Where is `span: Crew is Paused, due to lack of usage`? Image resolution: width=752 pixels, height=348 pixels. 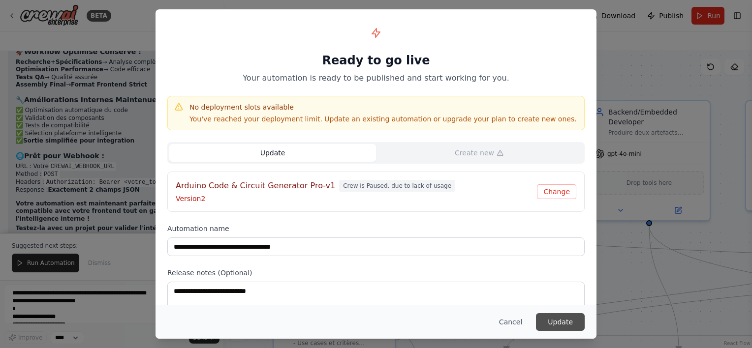
span: Crew is Paused, due to lack of usage is located at coordinates (397, 186).